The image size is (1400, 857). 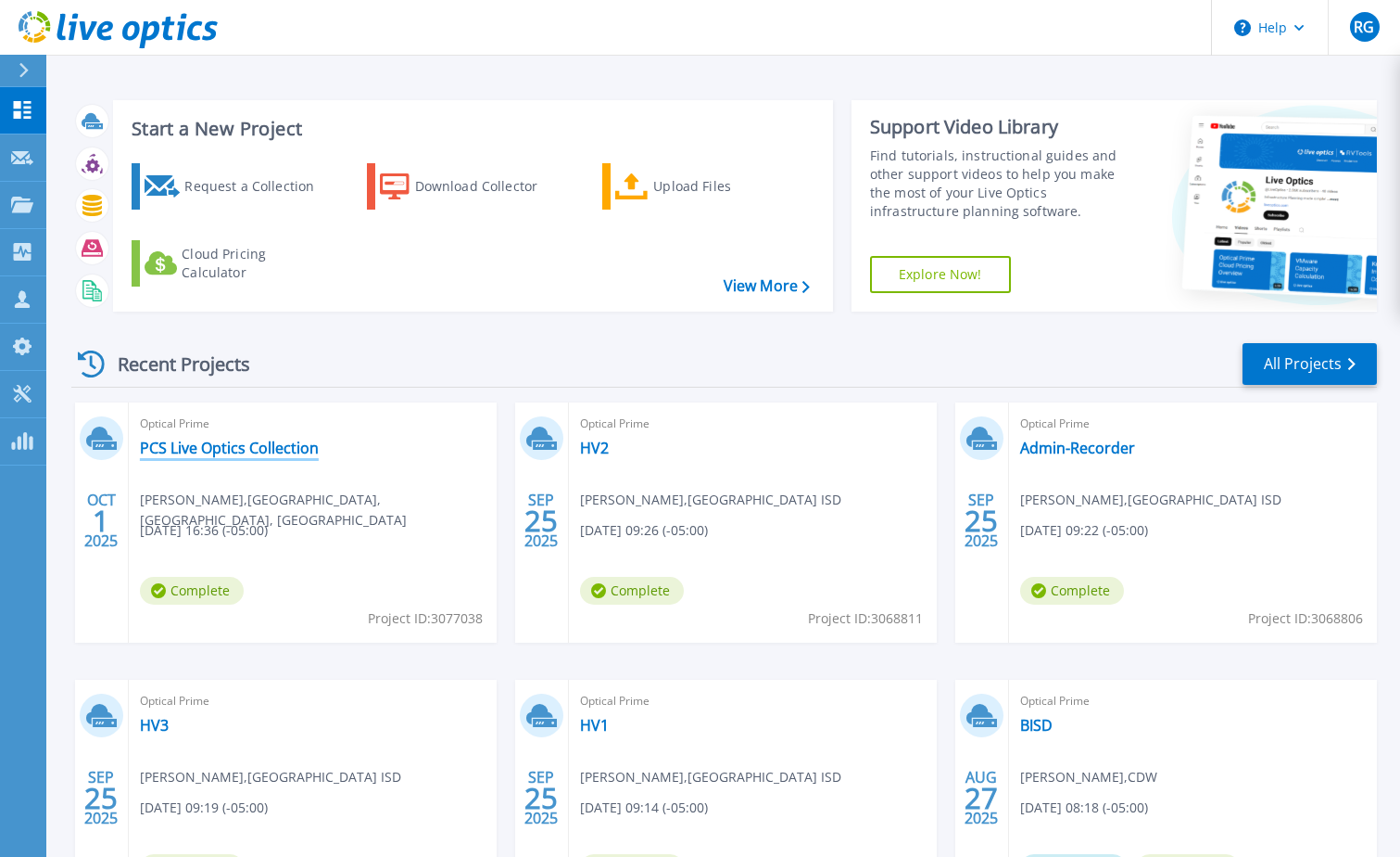 I want to click on a: Explore Now!, so click(x=941, y=274).